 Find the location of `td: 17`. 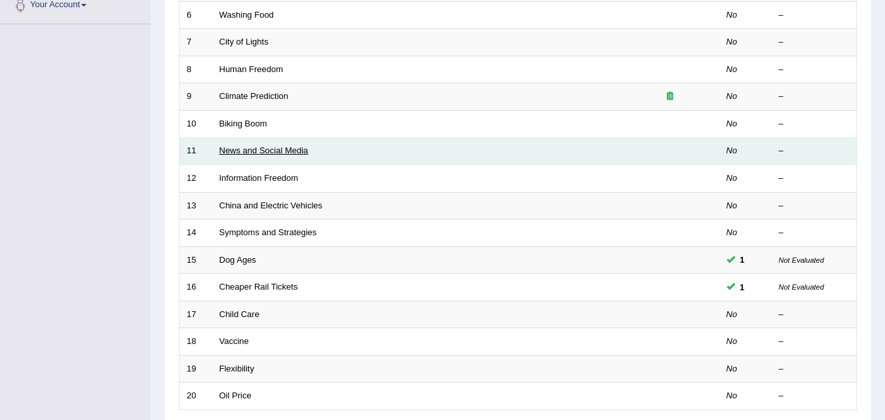

td: 17 is located at coordinates (196, 314).